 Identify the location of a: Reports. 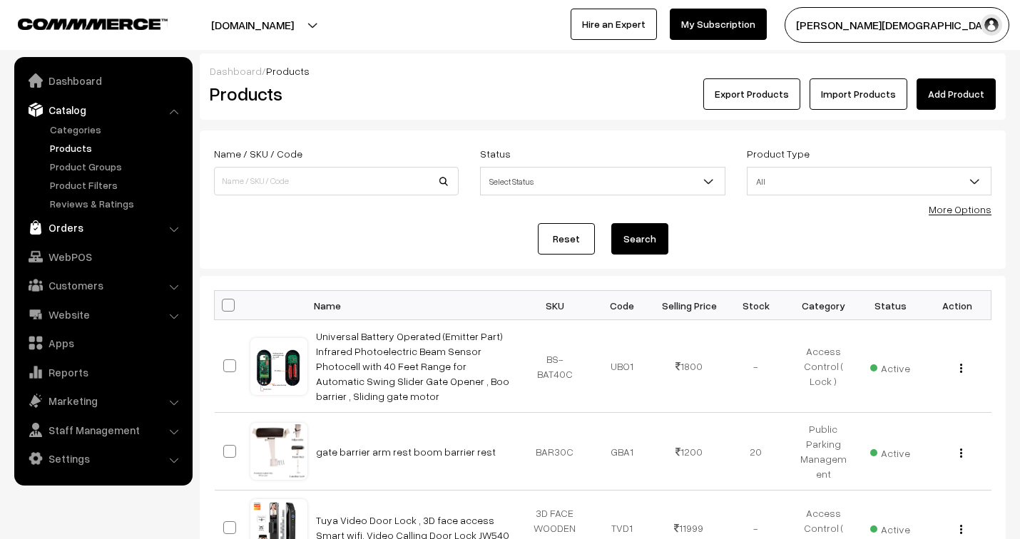
(103, 372).